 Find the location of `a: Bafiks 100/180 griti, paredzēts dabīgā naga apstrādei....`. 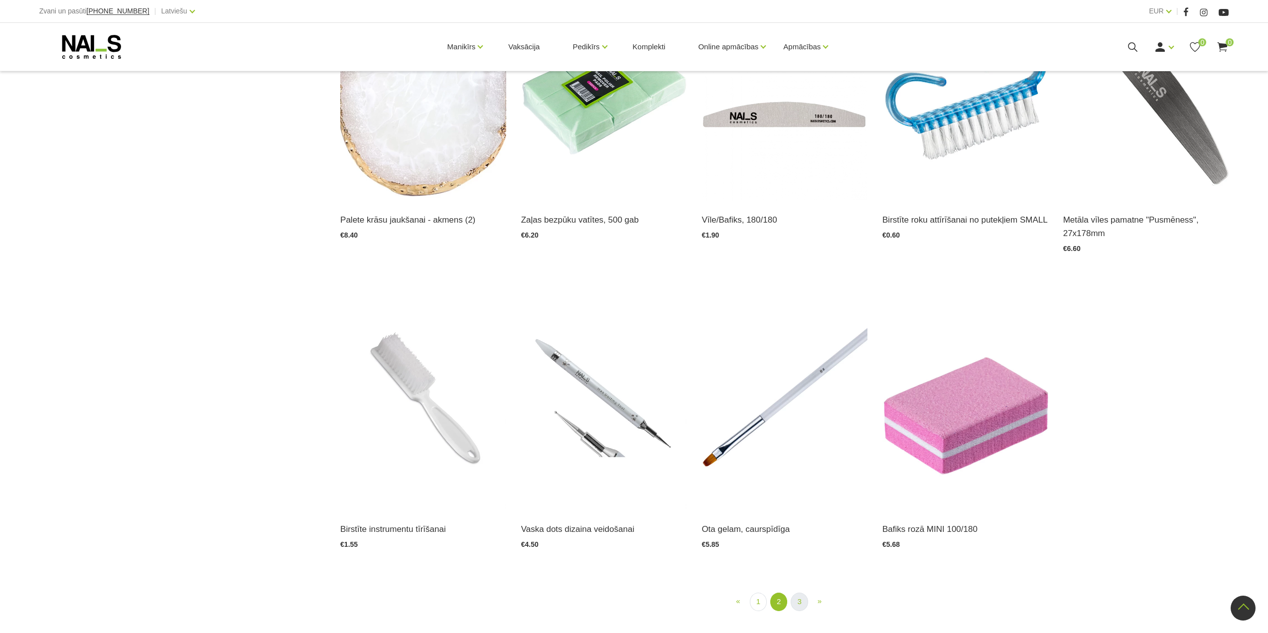

a: Bafiks 100/180 griti, paredzēts dabīgā naga apstrādei.... is located at coordinates (965, 395).